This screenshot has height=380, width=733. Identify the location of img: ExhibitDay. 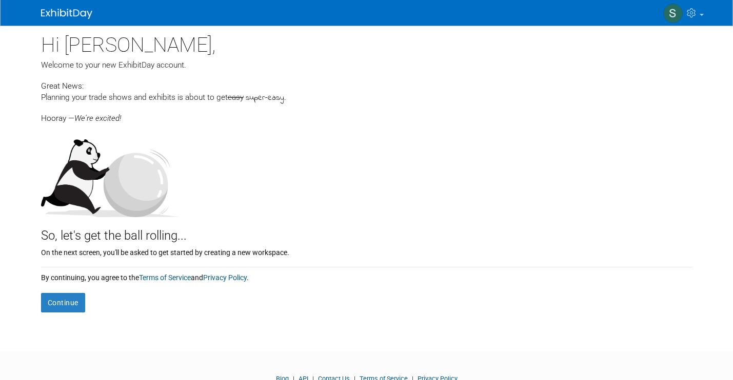
(67, 14).